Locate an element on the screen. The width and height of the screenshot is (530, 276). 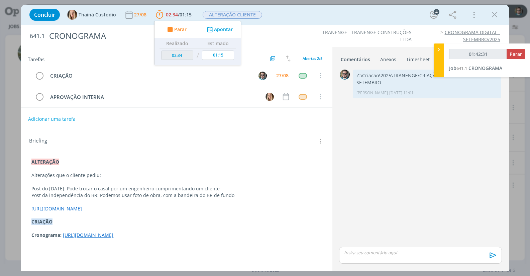
button: ALTERAÇÃO CLIENTE is located at coordinates (232, 15).